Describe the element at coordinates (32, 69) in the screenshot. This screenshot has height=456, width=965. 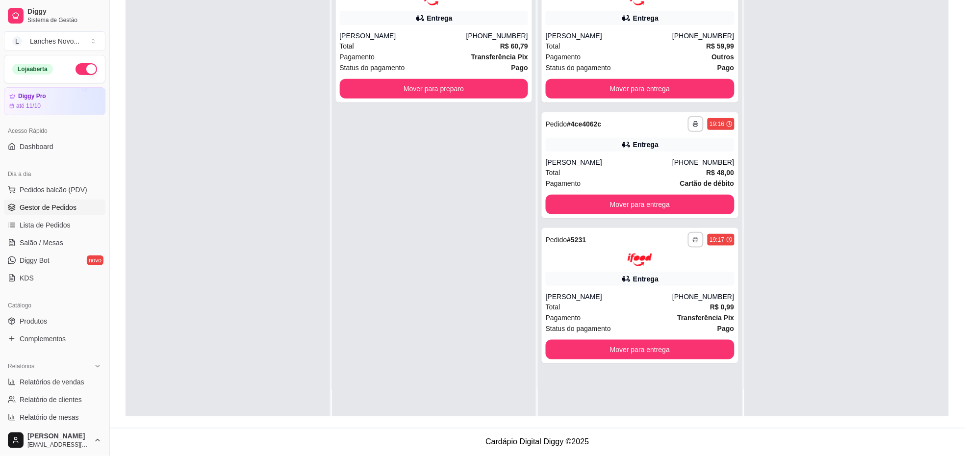
I see `div: Loja aberta` at that location.